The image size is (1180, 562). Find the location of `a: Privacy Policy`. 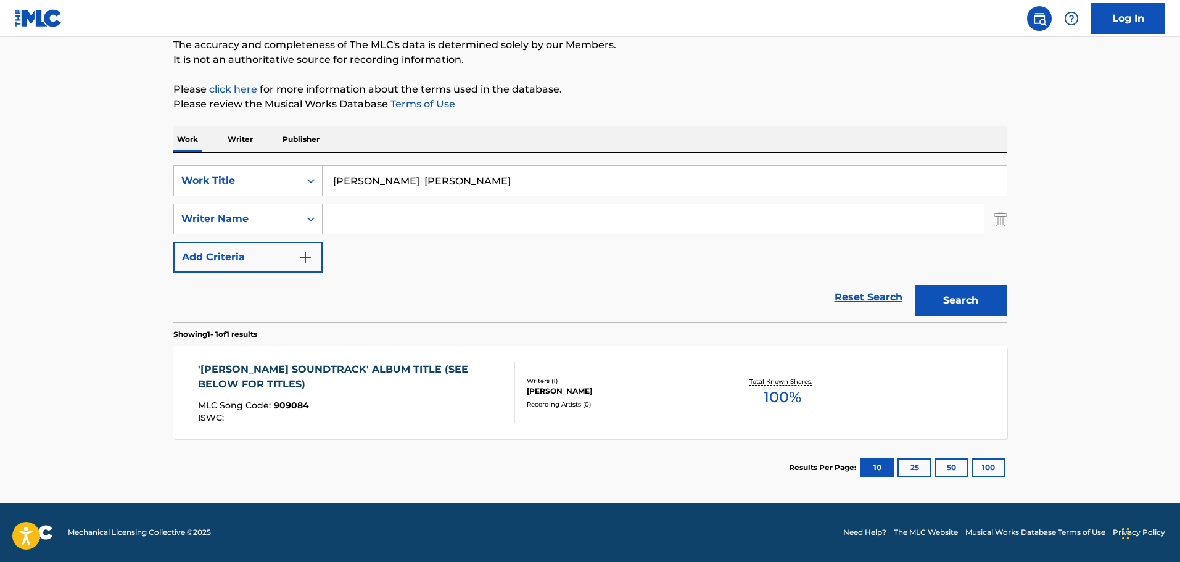

a: Privacy Policy is located at coordinates (1138, 532).